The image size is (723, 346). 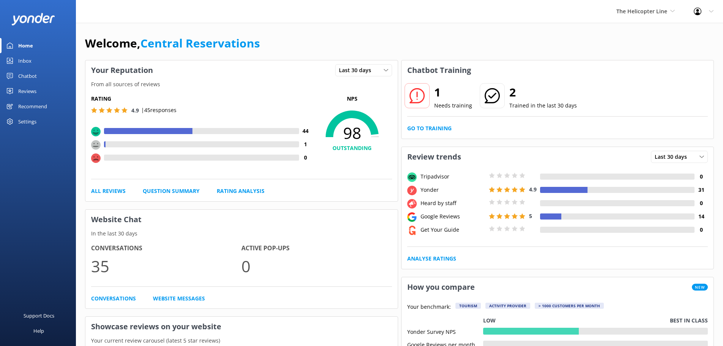 What do you see at coordinates (453, 216) in the screenshot?
I see `div: Google Reviews` at bounding box center [453, 216].